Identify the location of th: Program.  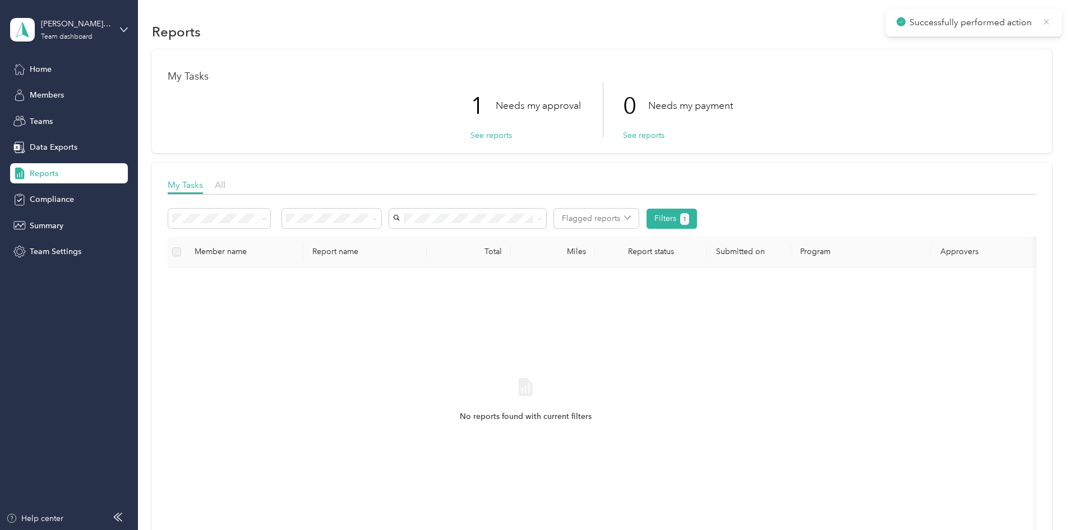
(861, 252).